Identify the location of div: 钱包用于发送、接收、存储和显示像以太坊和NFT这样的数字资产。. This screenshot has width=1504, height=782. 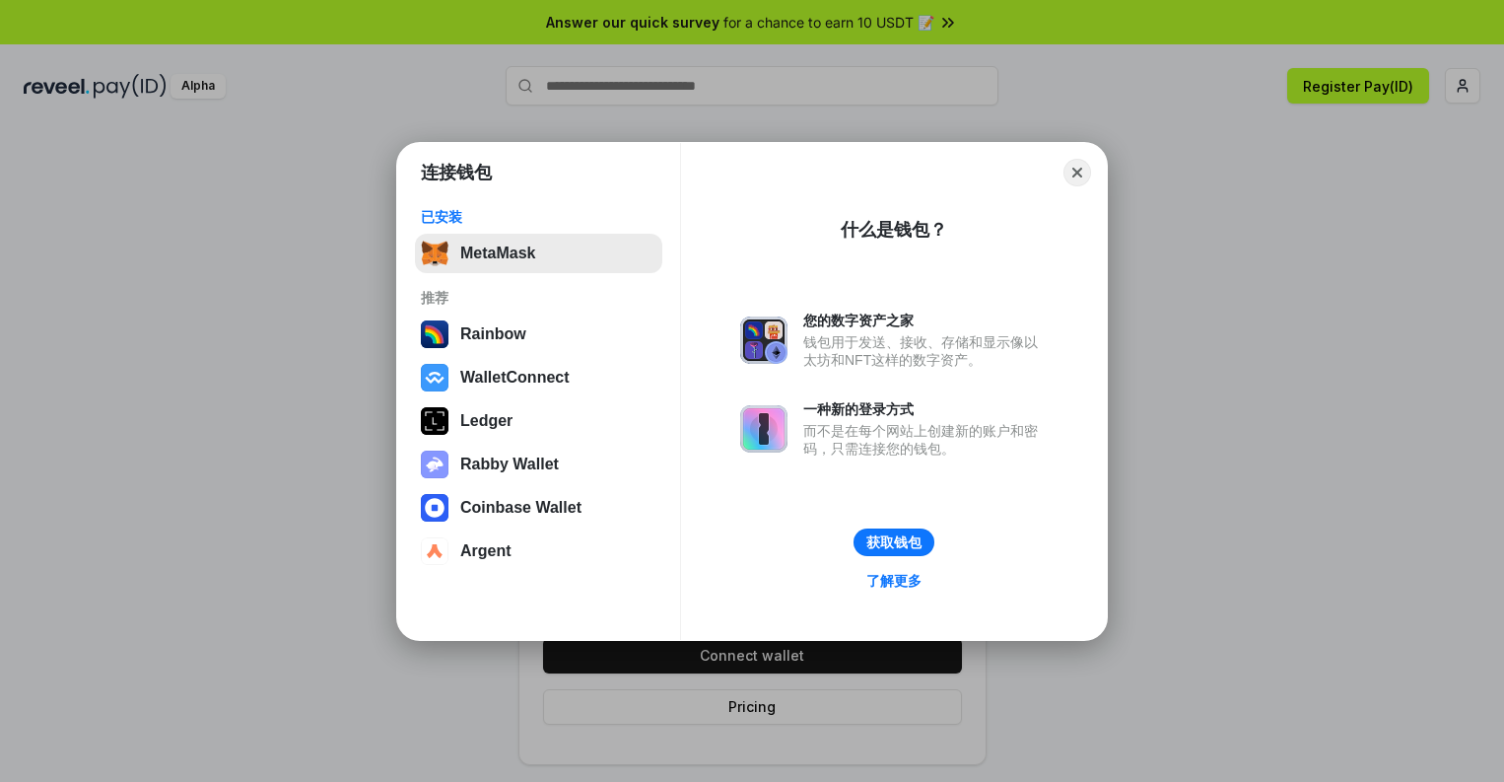
(926, 351).